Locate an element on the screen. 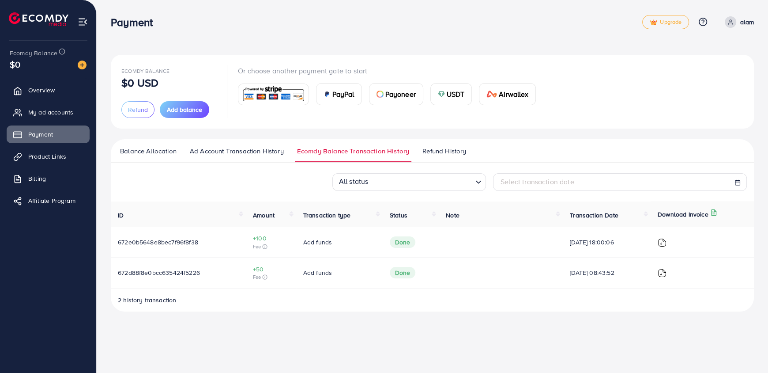  span: Airwallex is located at coordinates (514, 94).